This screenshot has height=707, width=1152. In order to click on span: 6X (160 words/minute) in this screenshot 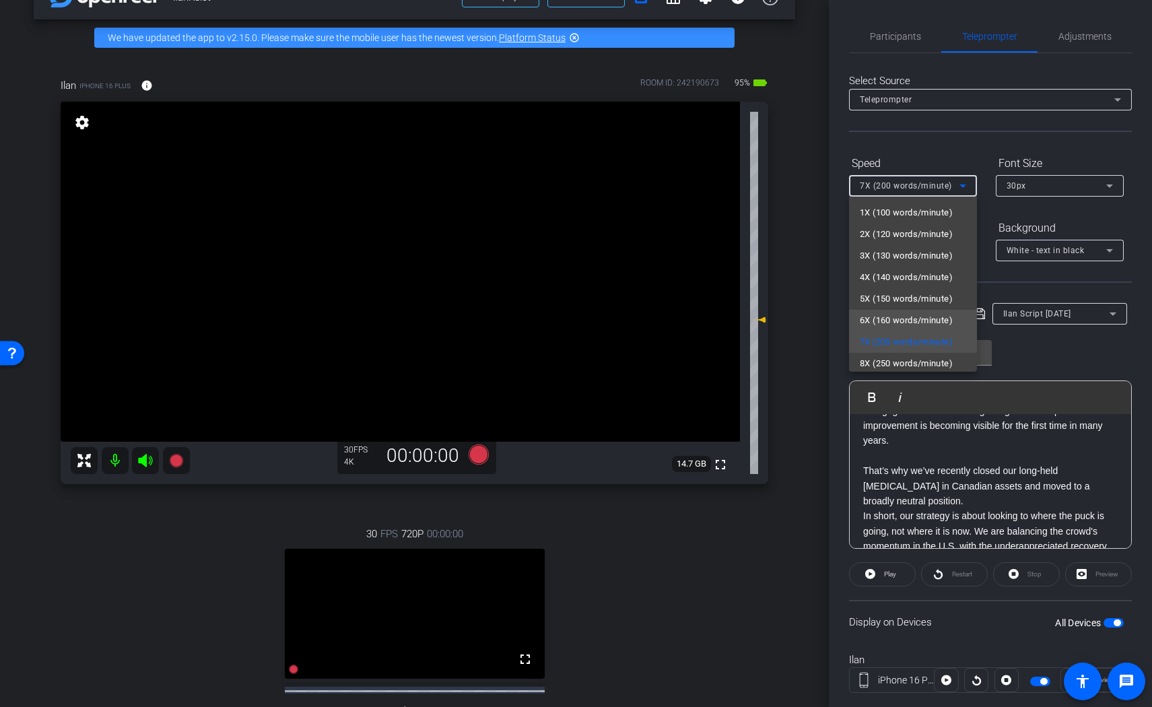, I will do `click(906, 321)`.